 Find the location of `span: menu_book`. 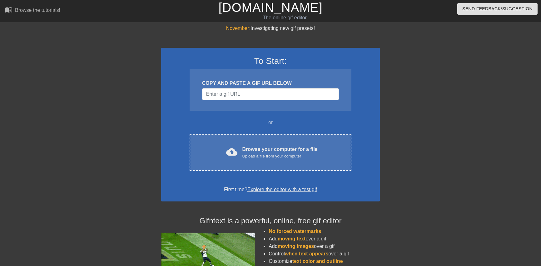

span: menu_book is located at coordinates (9, 10).